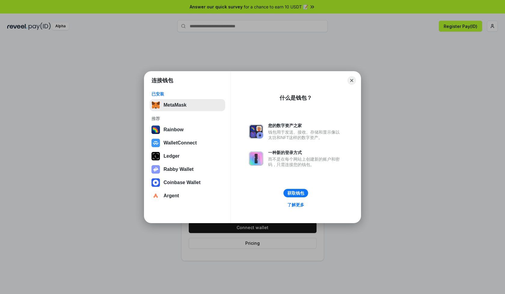  What do you see at coordinates (187, 94) in the screenshot?
I see `div: 已安装` at bounding box center [187, 94].